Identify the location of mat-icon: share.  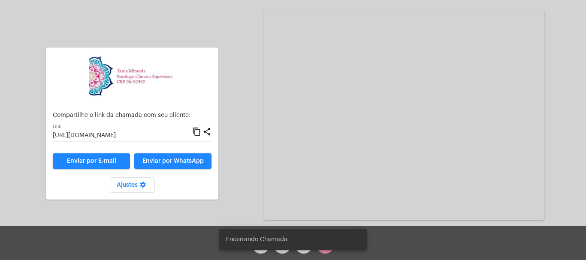
(207, 132).